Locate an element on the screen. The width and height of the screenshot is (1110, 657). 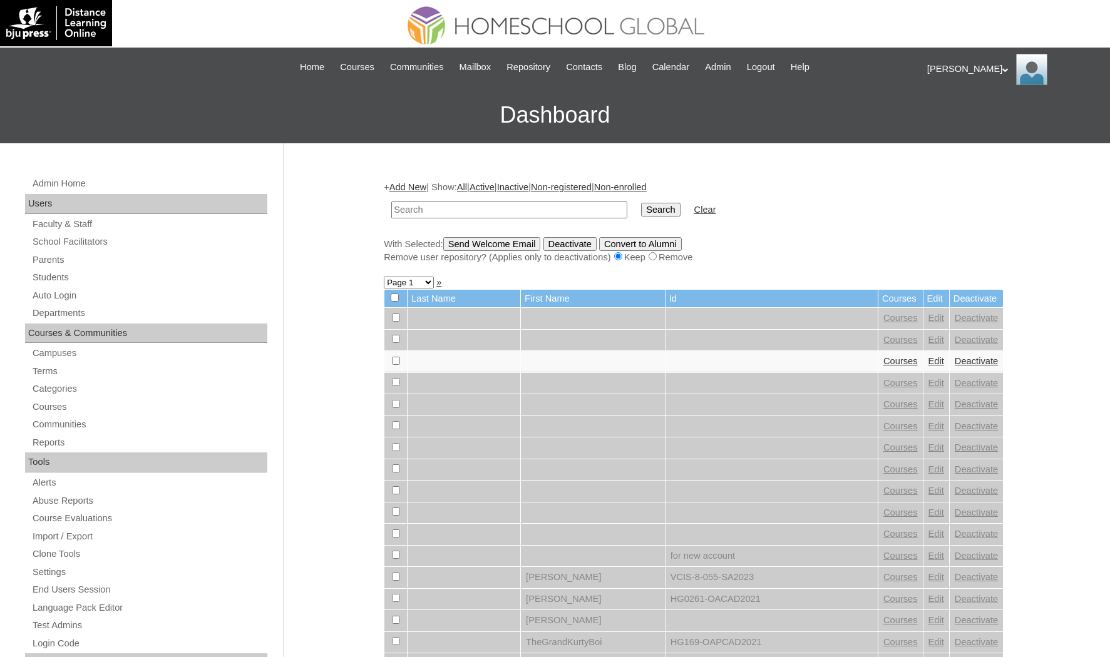
a: Repository is located at coordinates (528, 67).